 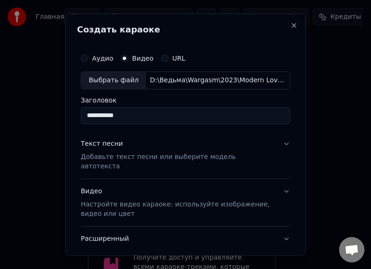 I want to click on label: Видео, so click(x=143, y=58).